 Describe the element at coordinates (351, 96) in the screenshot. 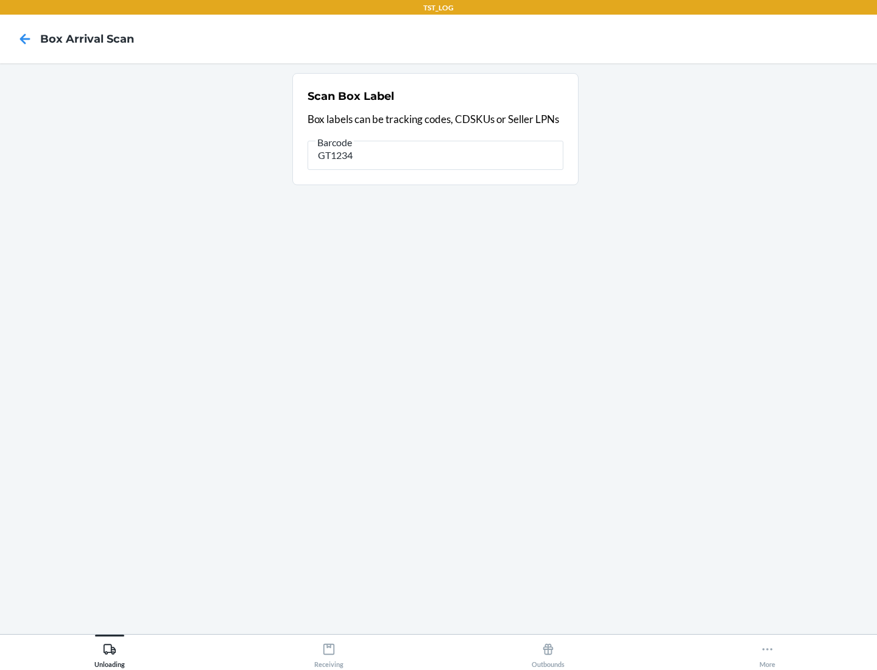

I see `h2: Scan Box Label` at that location.